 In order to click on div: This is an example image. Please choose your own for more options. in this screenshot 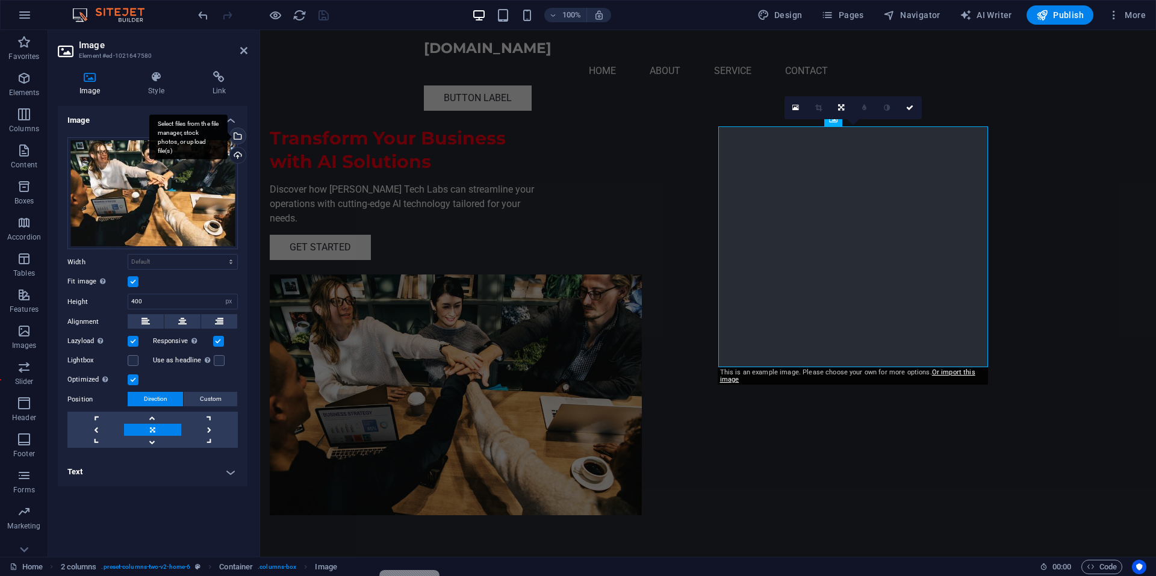, I will do `click(852, 376)`.